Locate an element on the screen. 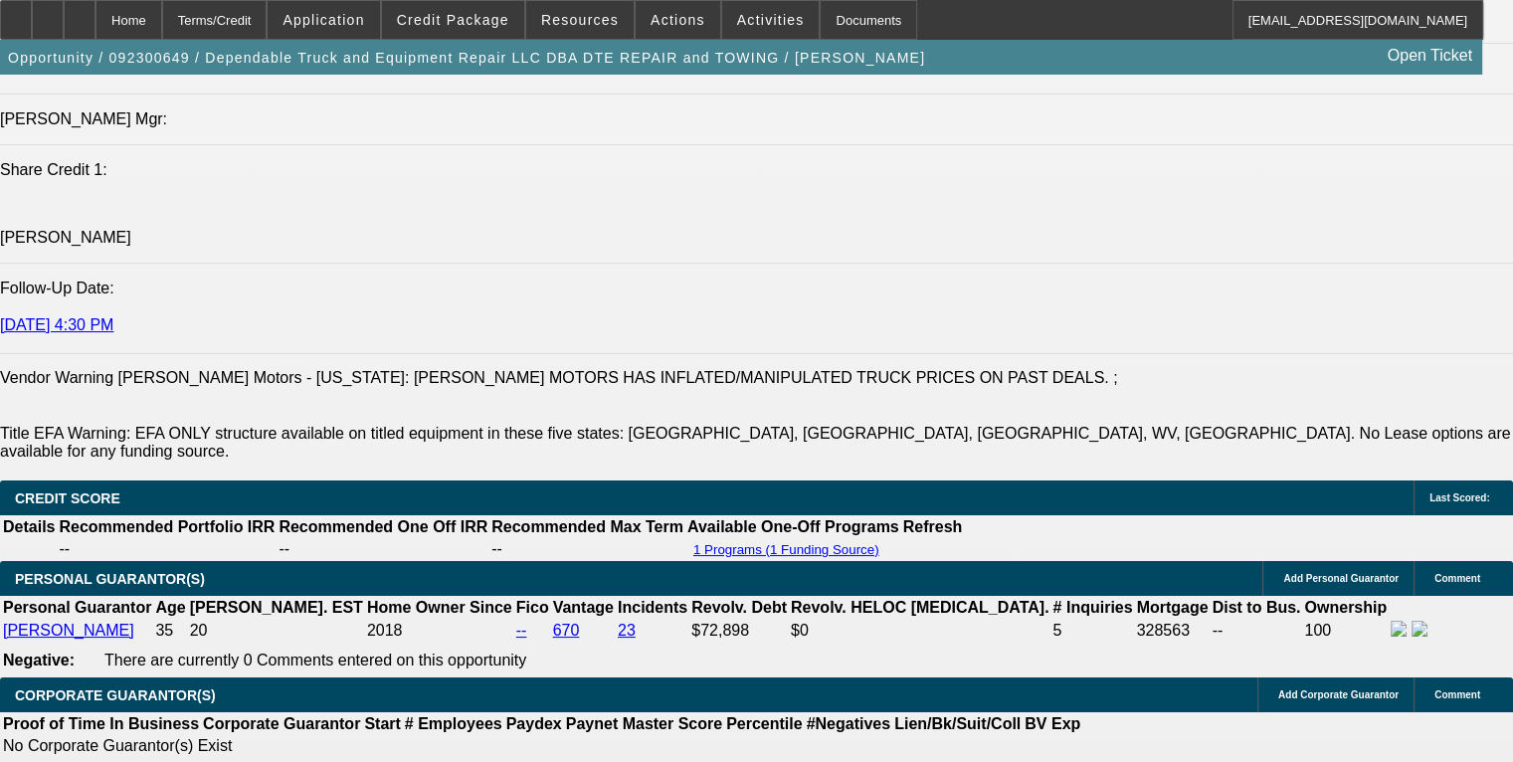 The height and width of the screenshot is (762, 1513). span: Add Corporate Guarantor is located at coordinates (1338, 694).